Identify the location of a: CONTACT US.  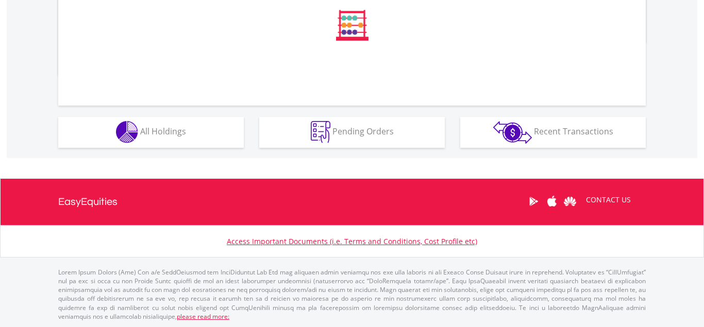
(608, 200).